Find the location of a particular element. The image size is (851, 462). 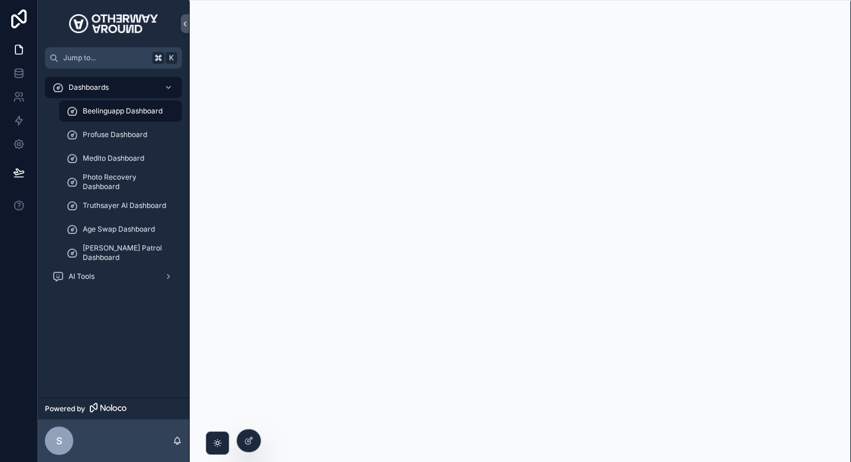

span: AI Tools is located at coordinates (82, 276).